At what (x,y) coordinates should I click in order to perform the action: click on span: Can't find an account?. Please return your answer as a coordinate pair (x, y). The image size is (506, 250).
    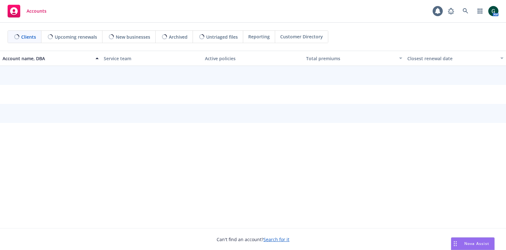
    Looking at the image, I should click on (253, 239).